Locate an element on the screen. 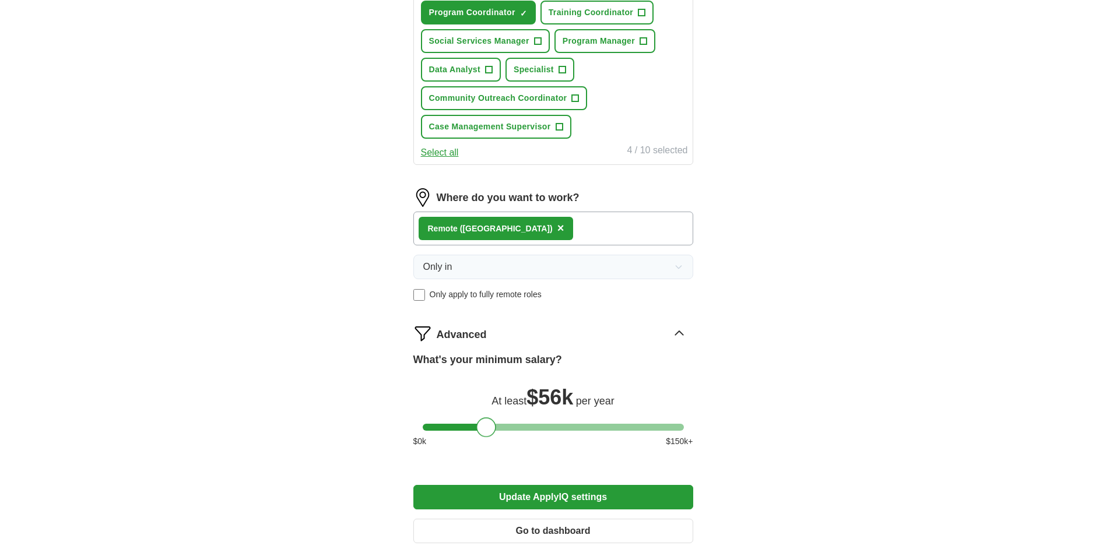  button: Program Coordinator✓ is located at coordinates (478, 12).